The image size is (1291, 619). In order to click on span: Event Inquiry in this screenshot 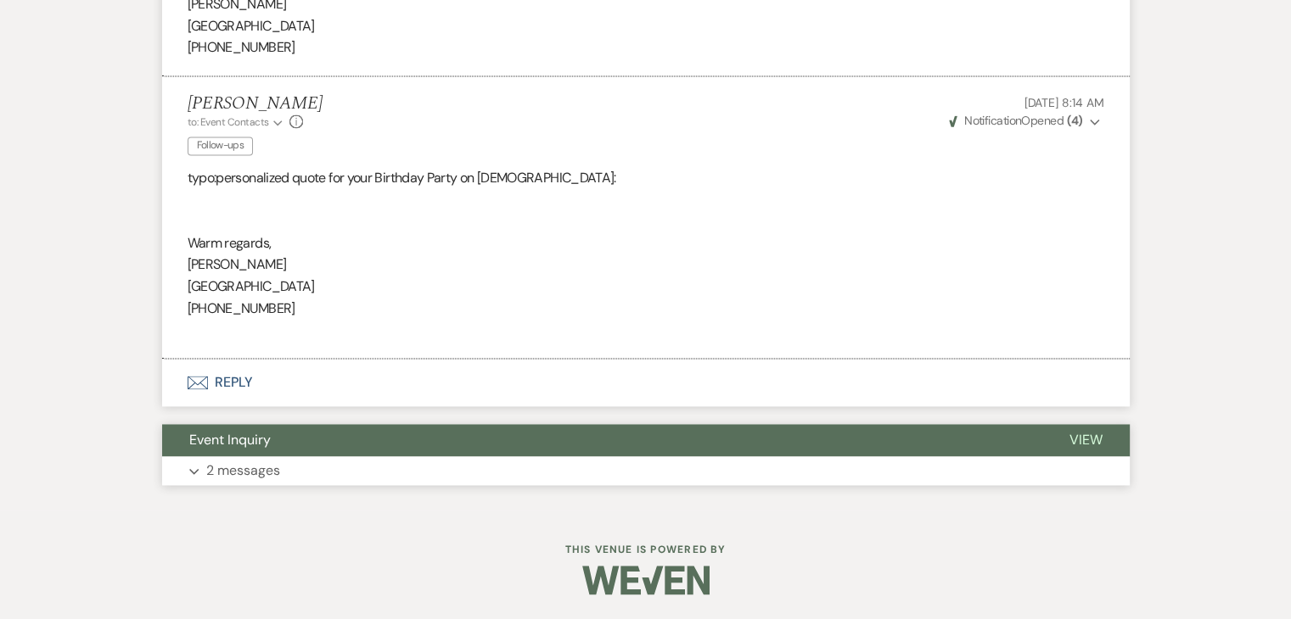, I will do `click(230, 440)`.